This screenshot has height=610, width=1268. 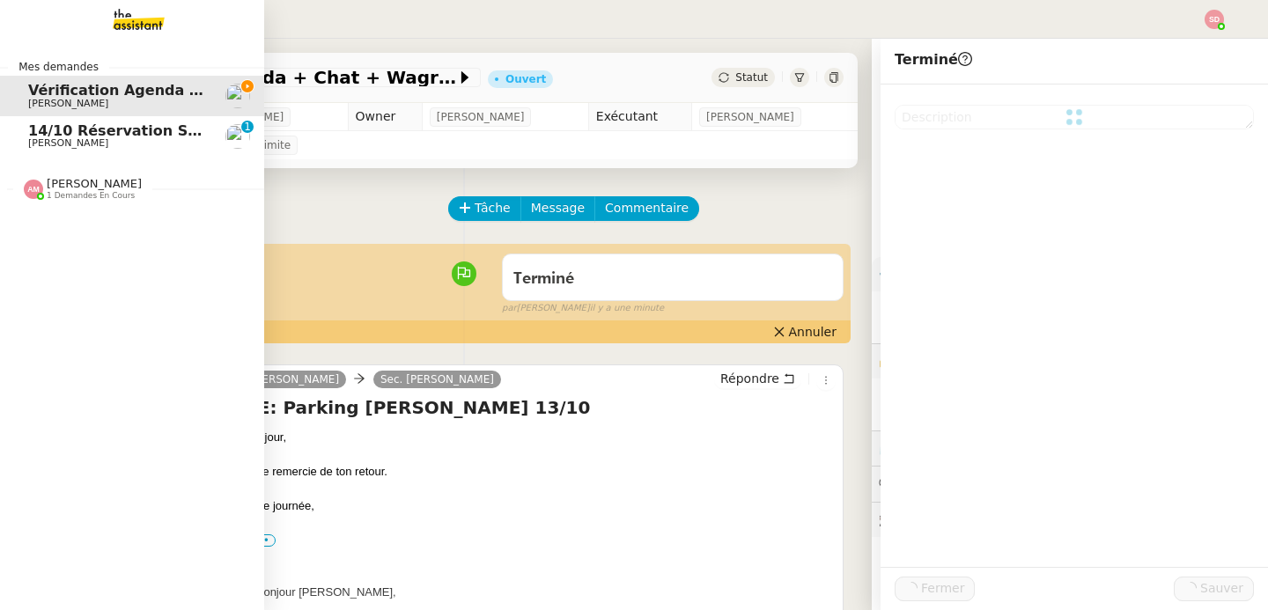 What do you see at coordinates (203, 130) in the screenshot?
I see `span: 14/10 Réservation Salon Blaise + resto midi` at bounding box center [203, 130].